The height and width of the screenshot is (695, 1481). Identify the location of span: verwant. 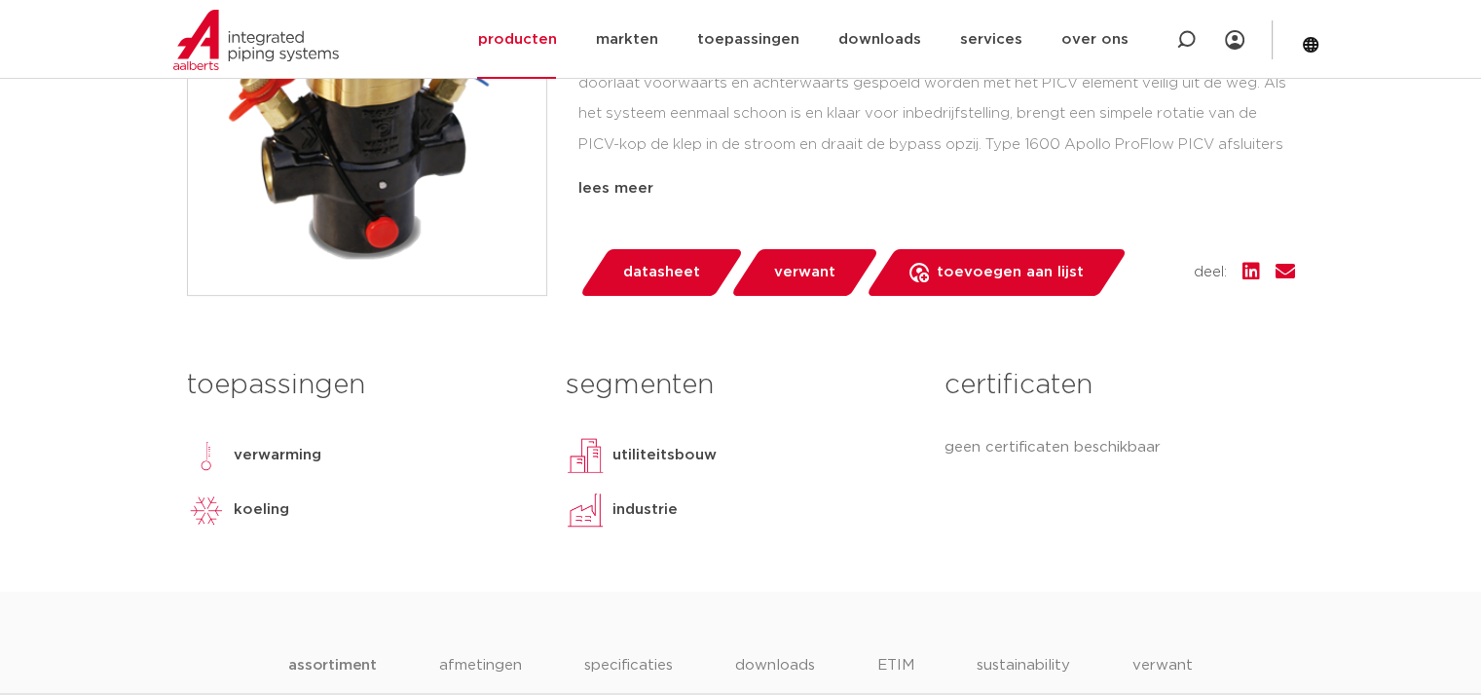
(804, 273).